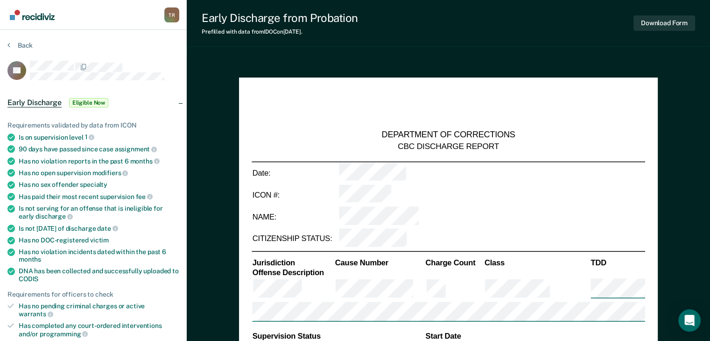 The height and width of the screenshot is (341, 710). I want to click on span: Early Discharge, so click(35, 103).